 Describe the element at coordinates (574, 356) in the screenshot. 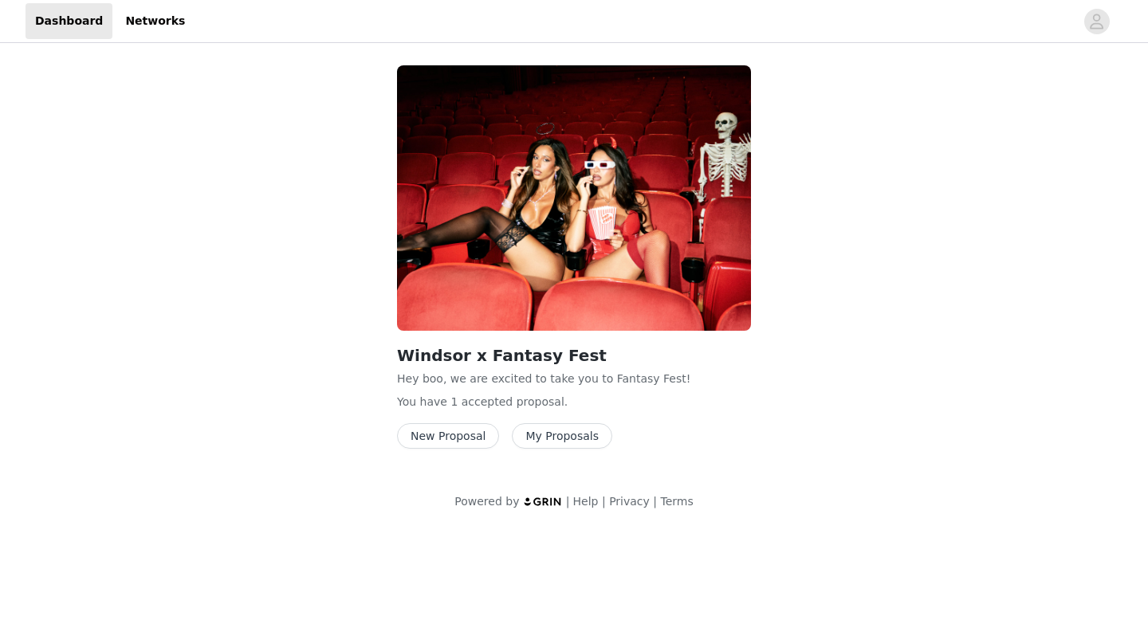

I see `h2: Windsor x Fantasy Fest` at that location.